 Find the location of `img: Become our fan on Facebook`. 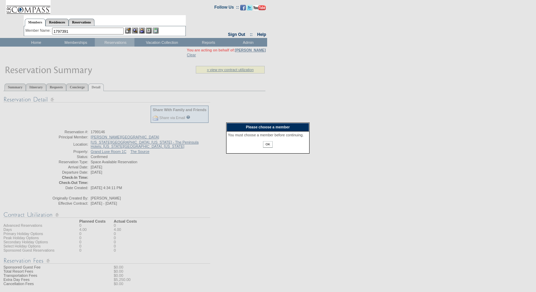

img: Become our fan on Facebook is located at coordinates (243, 8).